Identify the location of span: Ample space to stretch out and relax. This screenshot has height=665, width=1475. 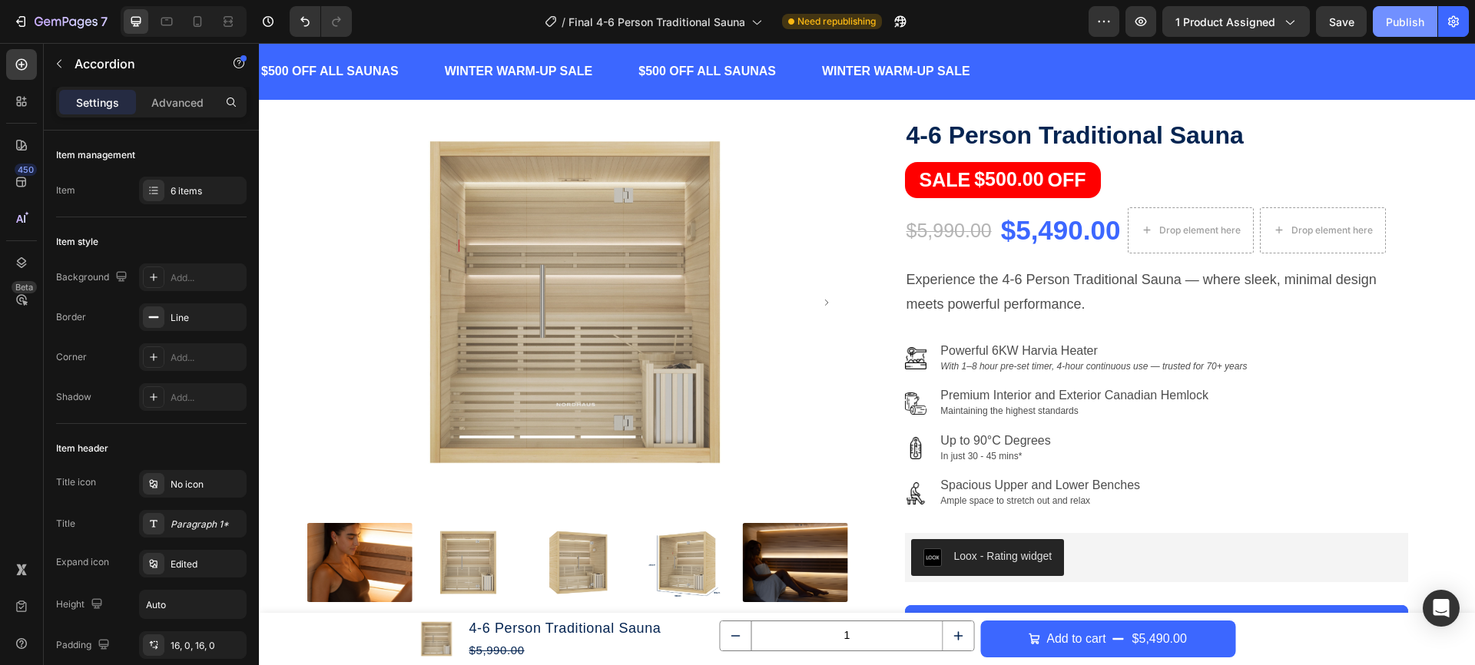
(756, 458).